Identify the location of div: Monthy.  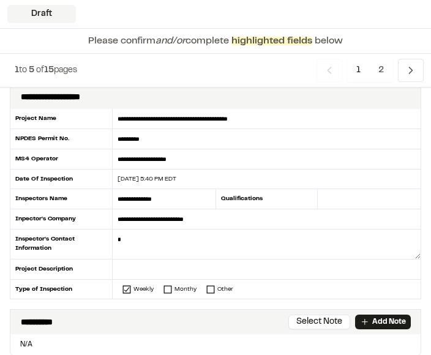
(185, 289).